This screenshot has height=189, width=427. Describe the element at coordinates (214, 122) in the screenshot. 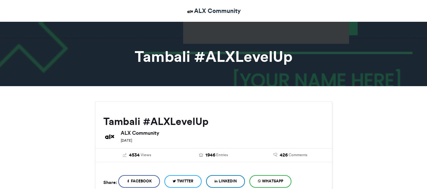

I see `h2: Tambali #ALXLevelUp` at that location.